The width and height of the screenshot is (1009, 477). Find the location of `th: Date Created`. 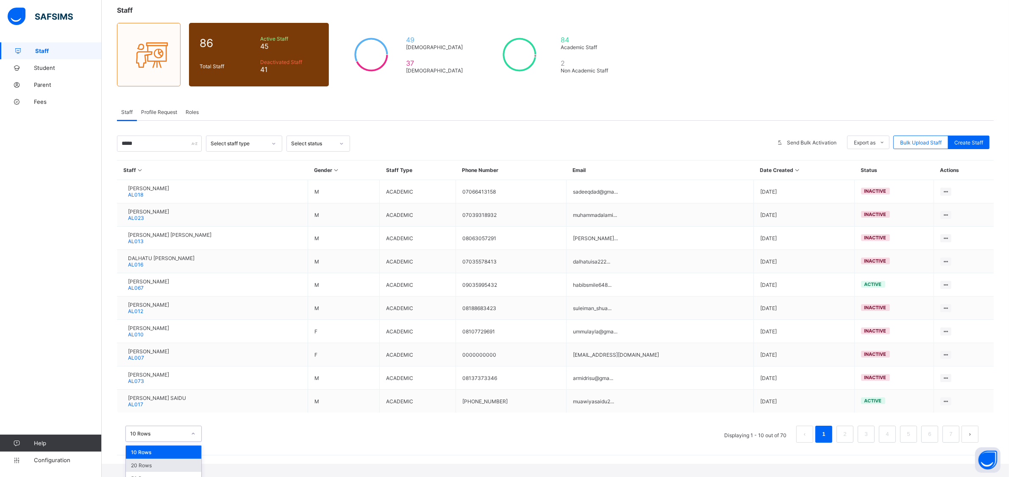

th: Date Created is located at coordinates (804, 170).